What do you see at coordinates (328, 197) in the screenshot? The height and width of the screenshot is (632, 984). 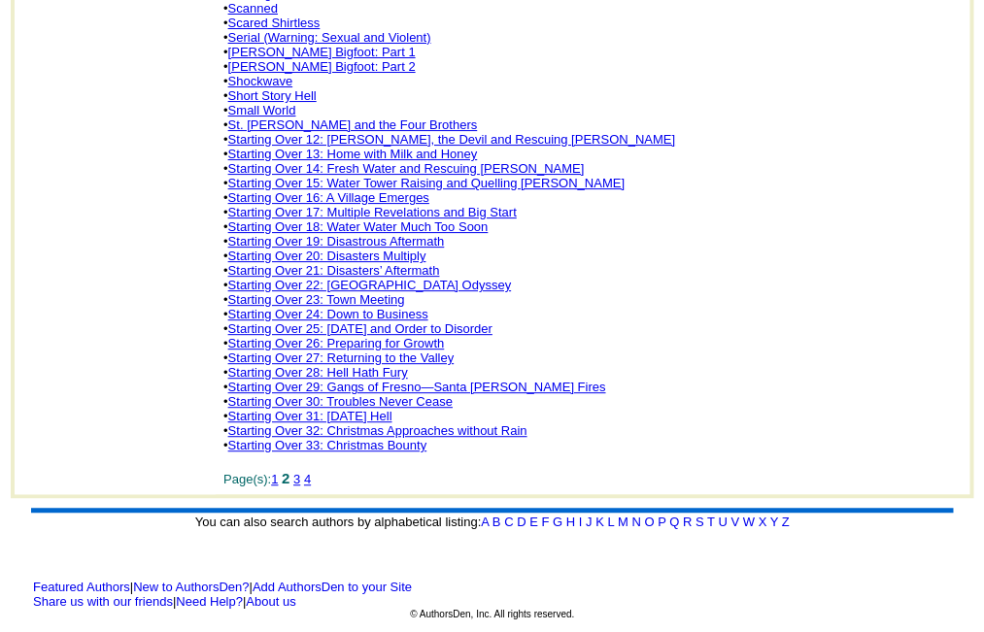 I see `a: Starting Over 16: A Village Emerges` at bounding box center [328, 197].